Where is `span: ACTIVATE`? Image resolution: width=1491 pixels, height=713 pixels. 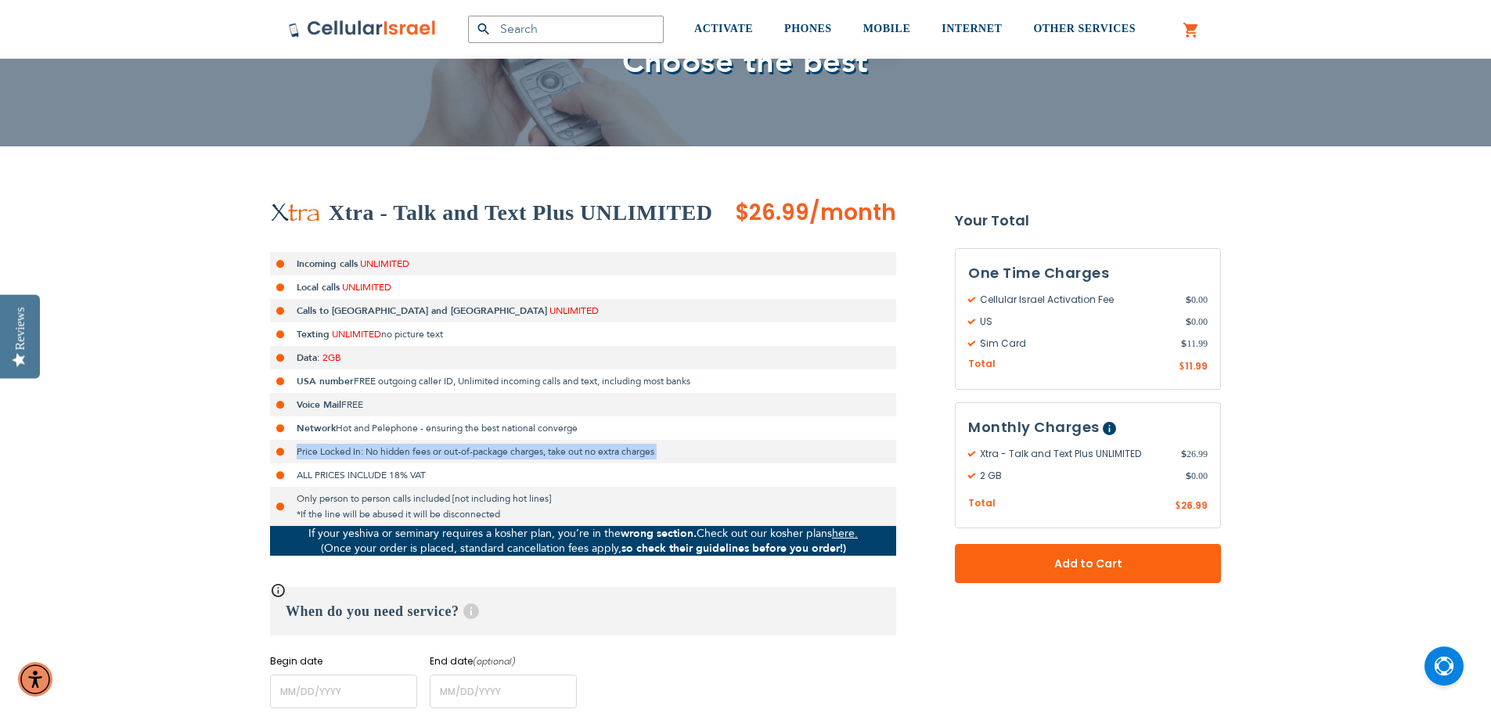
span: ACTIVATE is located at coordinates (723, 28).